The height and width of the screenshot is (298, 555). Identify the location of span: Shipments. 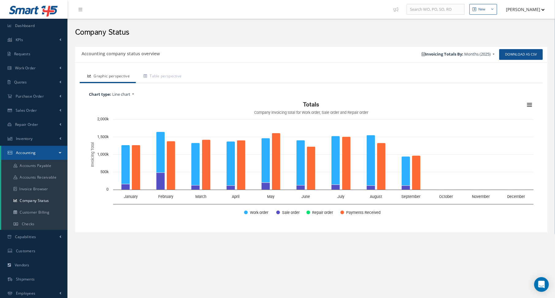
(25, 279).